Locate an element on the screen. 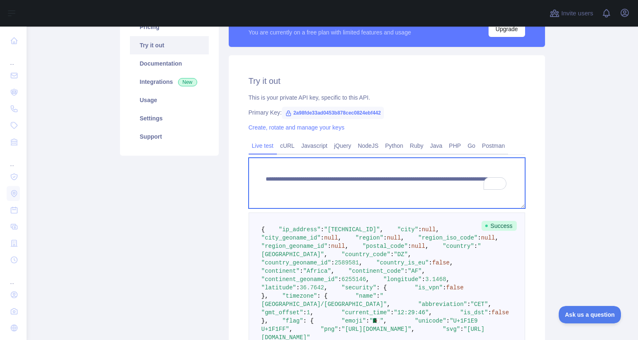 The image size is (638, 340). span: "current_time" is located at coordinates (366, 313).